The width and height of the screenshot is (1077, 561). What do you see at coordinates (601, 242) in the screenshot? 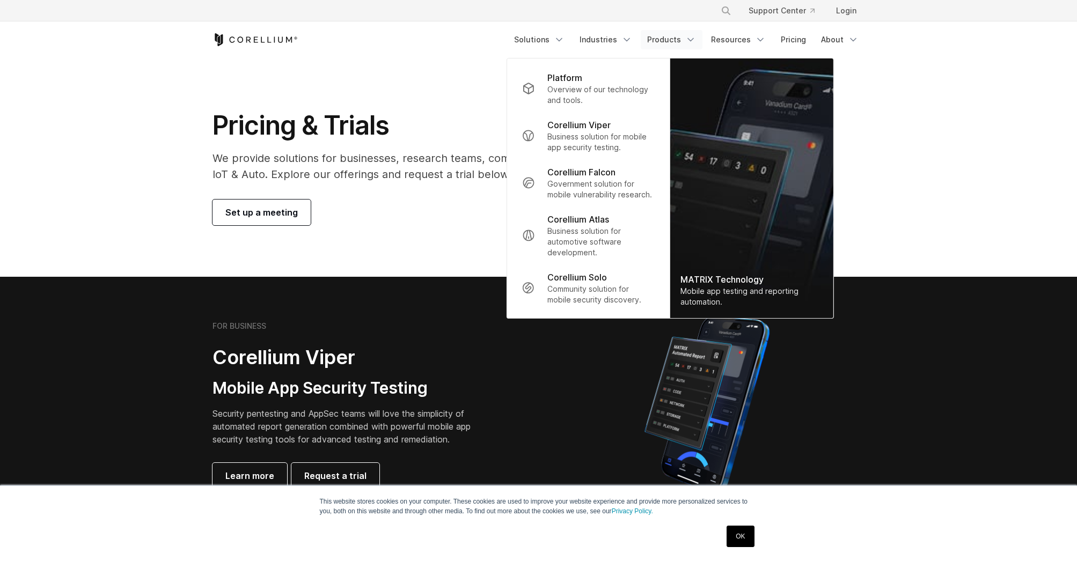
I see `p: Business solution for automotive software development.` at bounding box center [601, 242].